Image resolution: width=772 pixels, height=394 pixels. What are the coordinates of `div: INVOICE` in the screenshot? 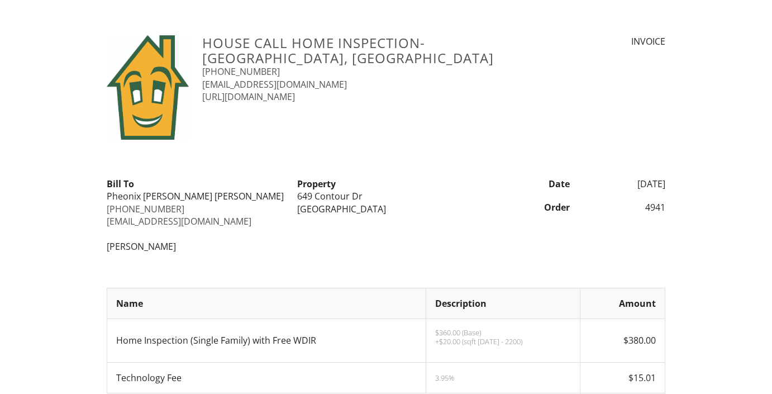 It's located at (601, 41).